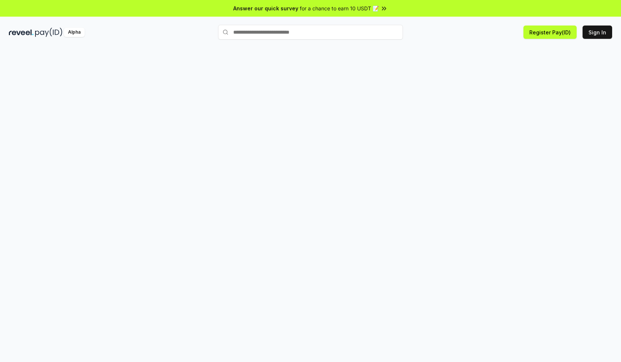 The image size is (621, 362). I want to click on button: Register Pay(ID), so click(550, 32).